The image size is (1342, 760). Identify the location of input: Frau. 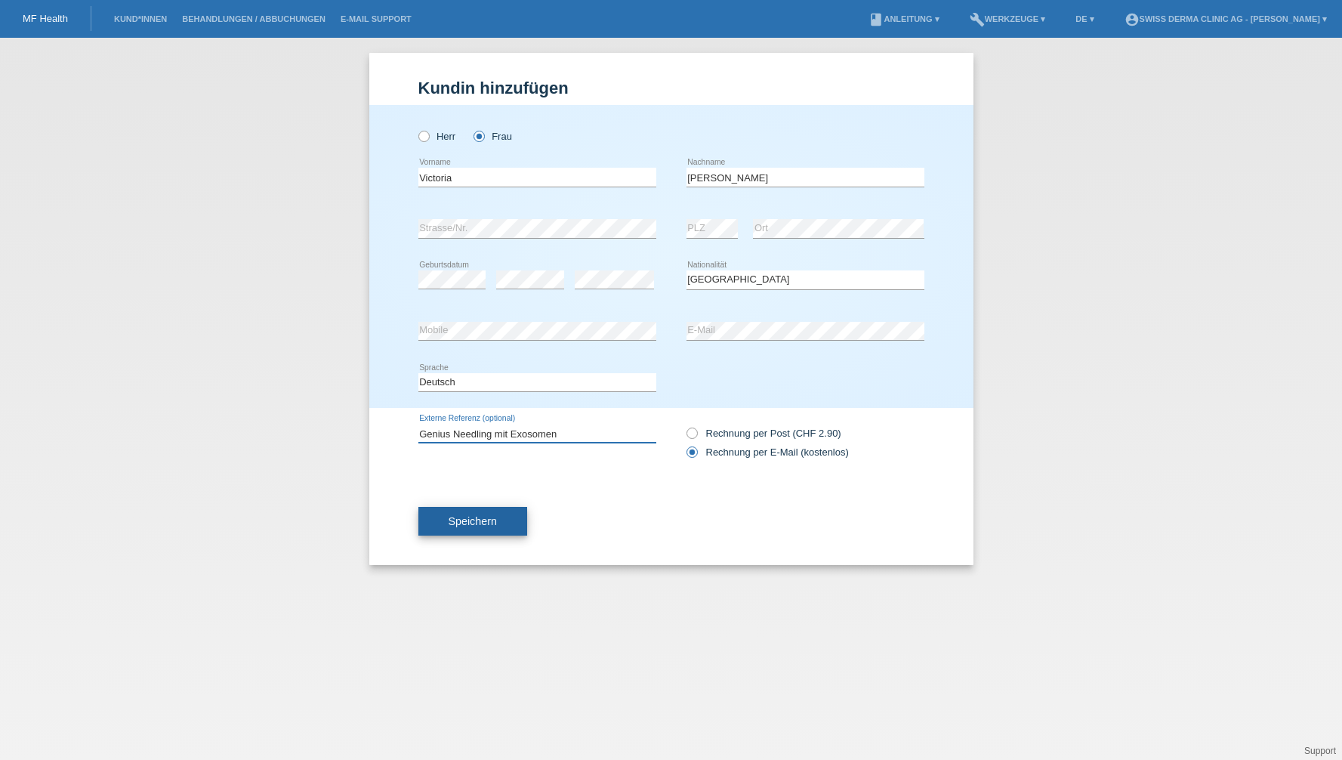
(478, 135).